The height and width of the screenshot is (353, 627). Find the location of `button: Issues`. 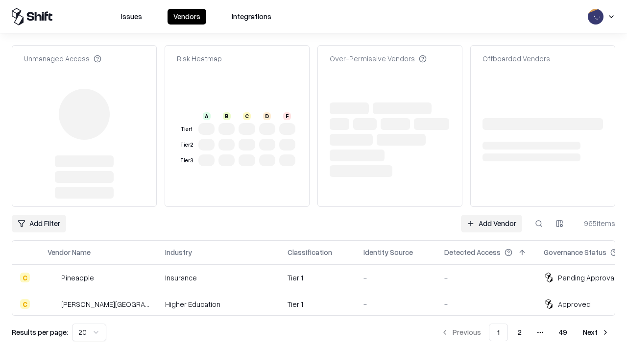

button: Issues is located at coordinates (131, 17).